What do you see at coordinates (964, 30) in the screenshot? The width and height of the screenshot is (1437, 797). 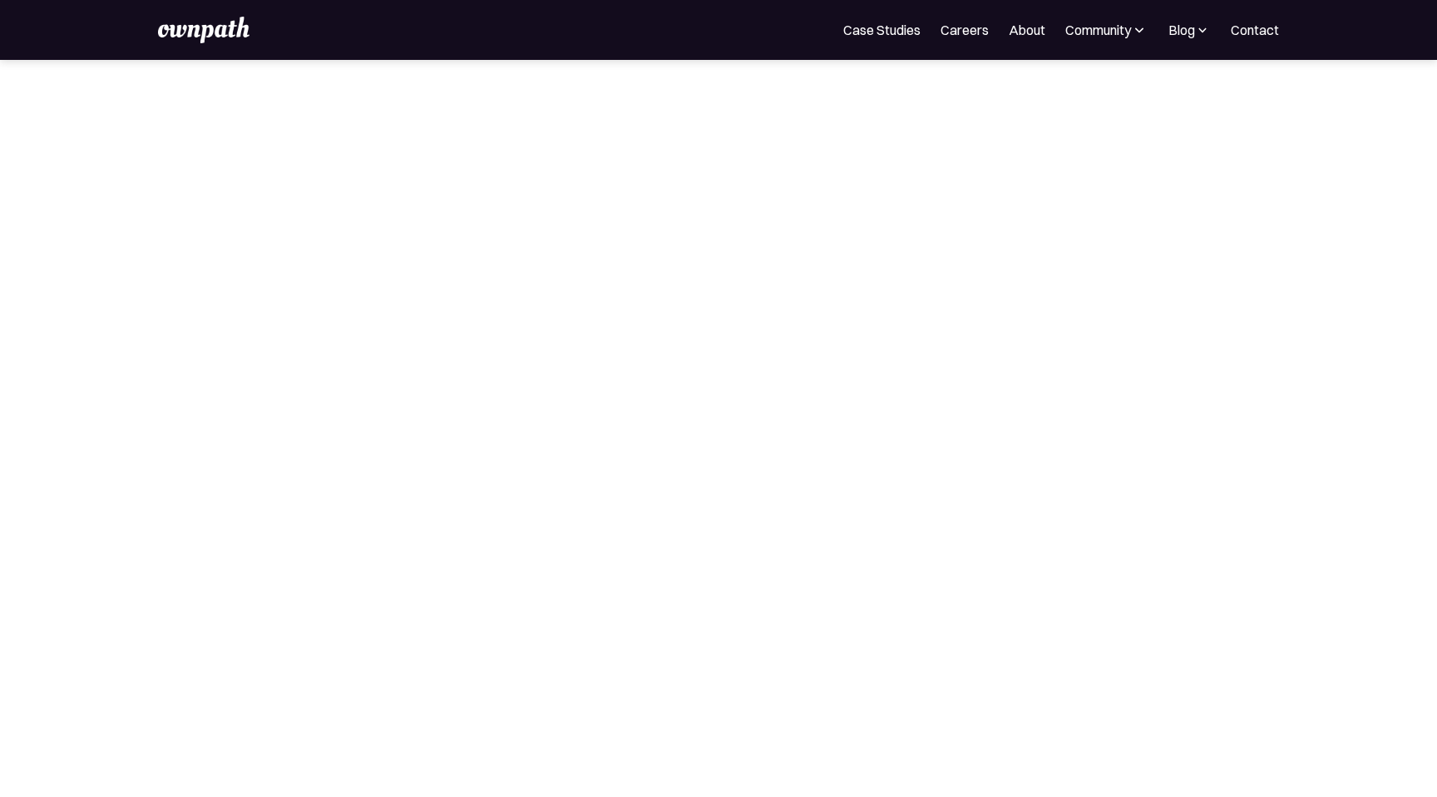 I see `a: Careers` at bounding box center [964, 30].